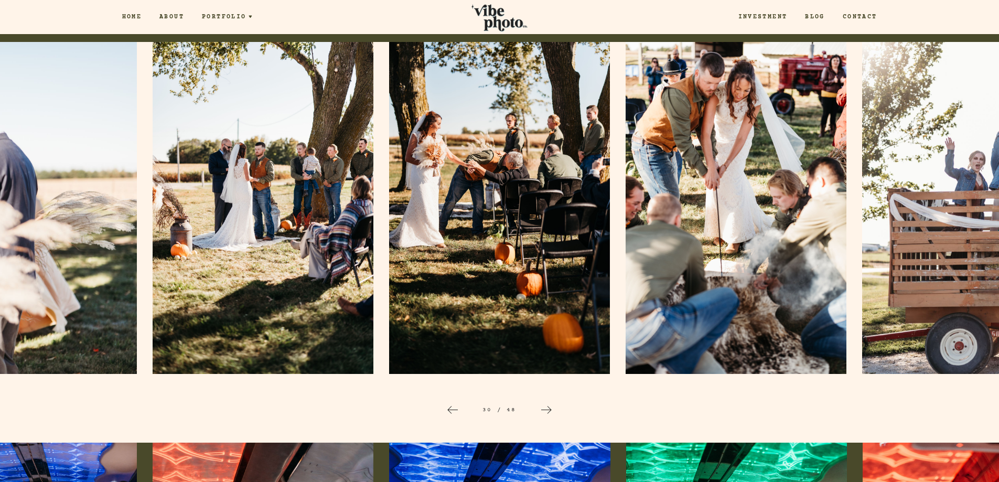 The height and width of the screenshot is (482, 999). I want to click on span: 30, so click(487, 409).